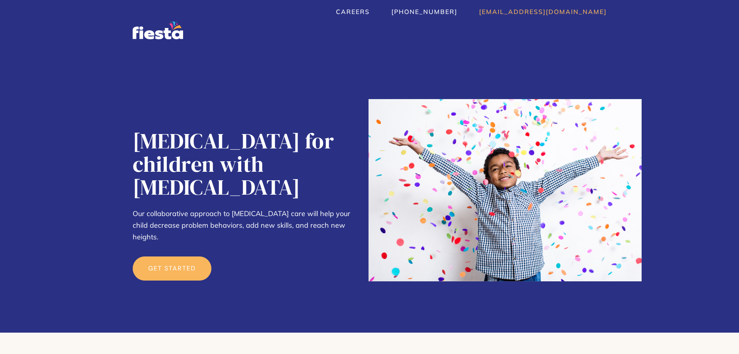 The height and width of the screenshot is (354, 739). I want to click on a: get started, so click(172, 268).